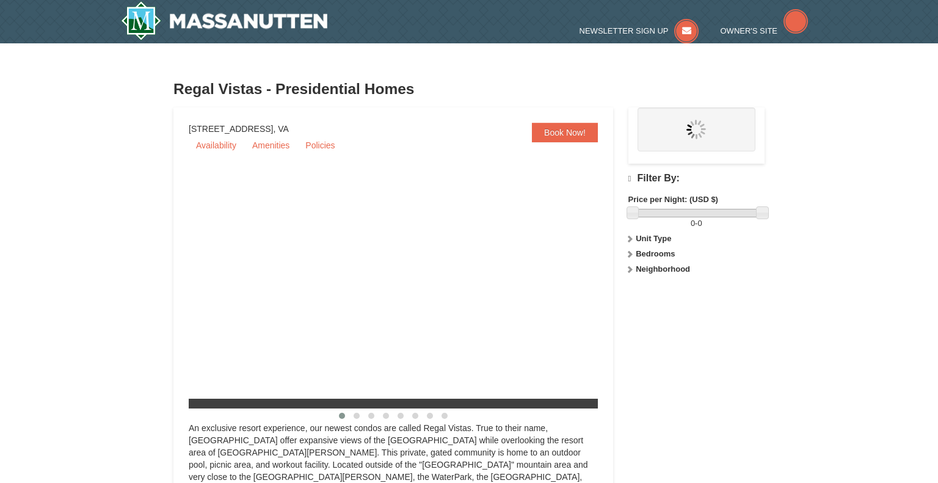 This screenshot has height=483, width=938. Describe the element at coordinates (673, 199) in the screenshot. I see `strong: Price per Night: (USD $)` at that location.